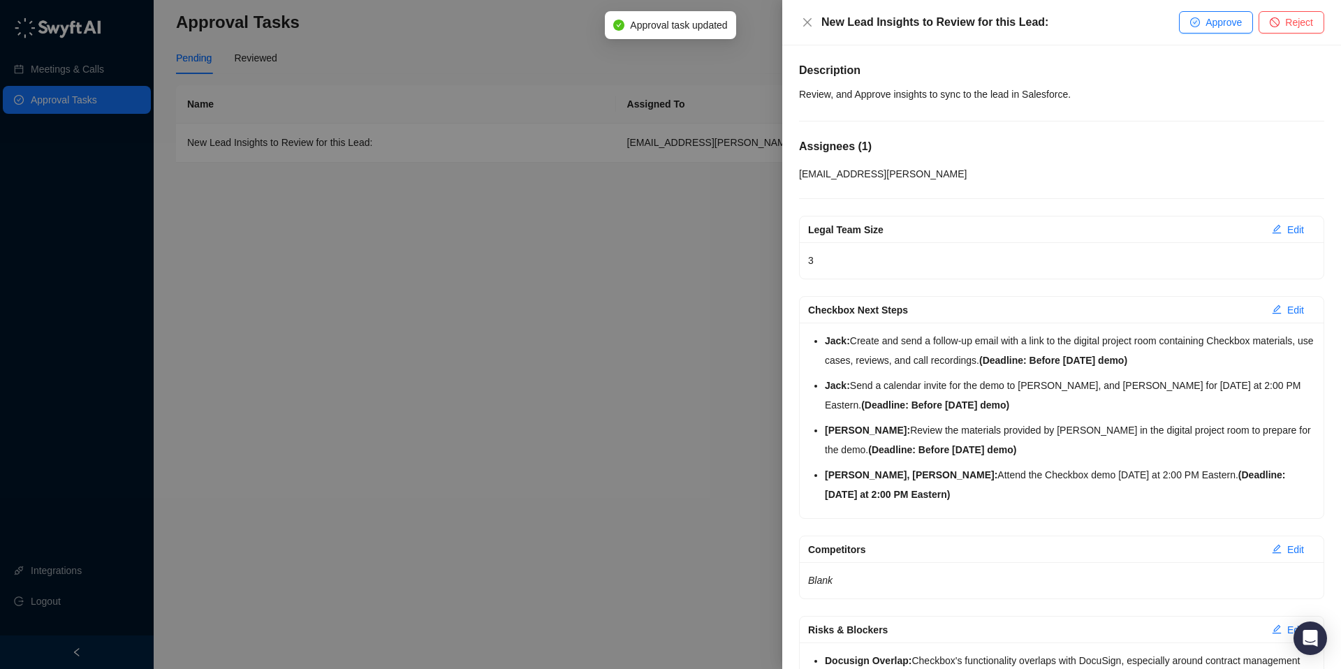 The height and width of the screenshot is (669, 1341). I want to click on span: close, so click(807, 22).